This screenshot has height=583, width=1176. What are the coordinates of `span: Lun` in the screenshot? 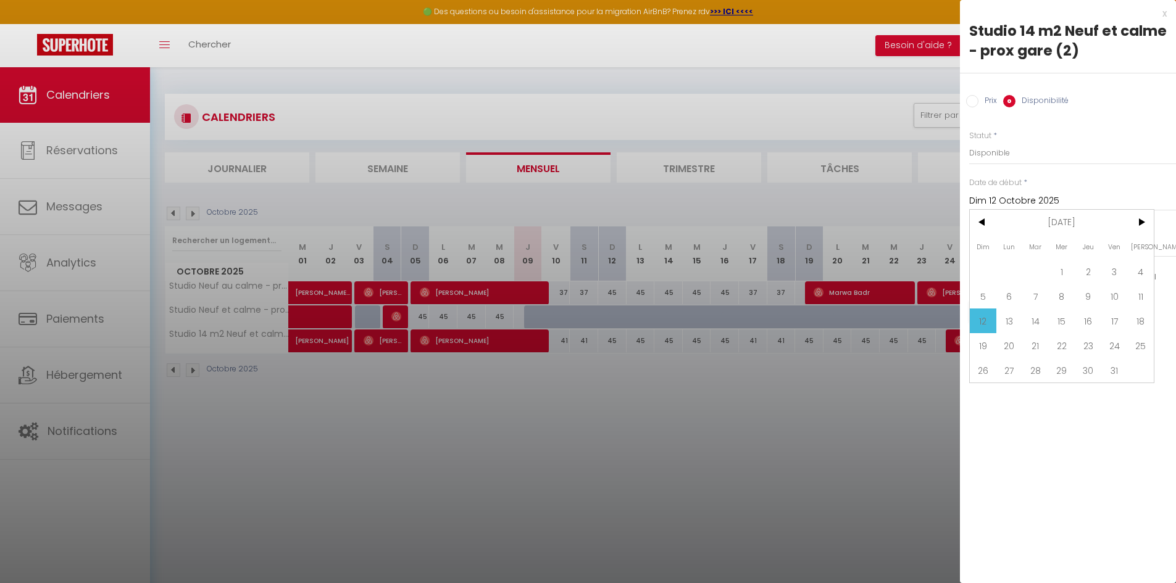 It's located at (1009, 247).